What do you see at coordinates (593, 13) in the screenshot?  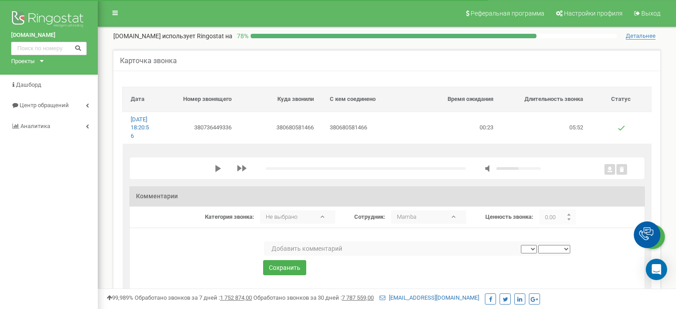 I see `span: Настройки профиля` at bounding box center [593, 13].